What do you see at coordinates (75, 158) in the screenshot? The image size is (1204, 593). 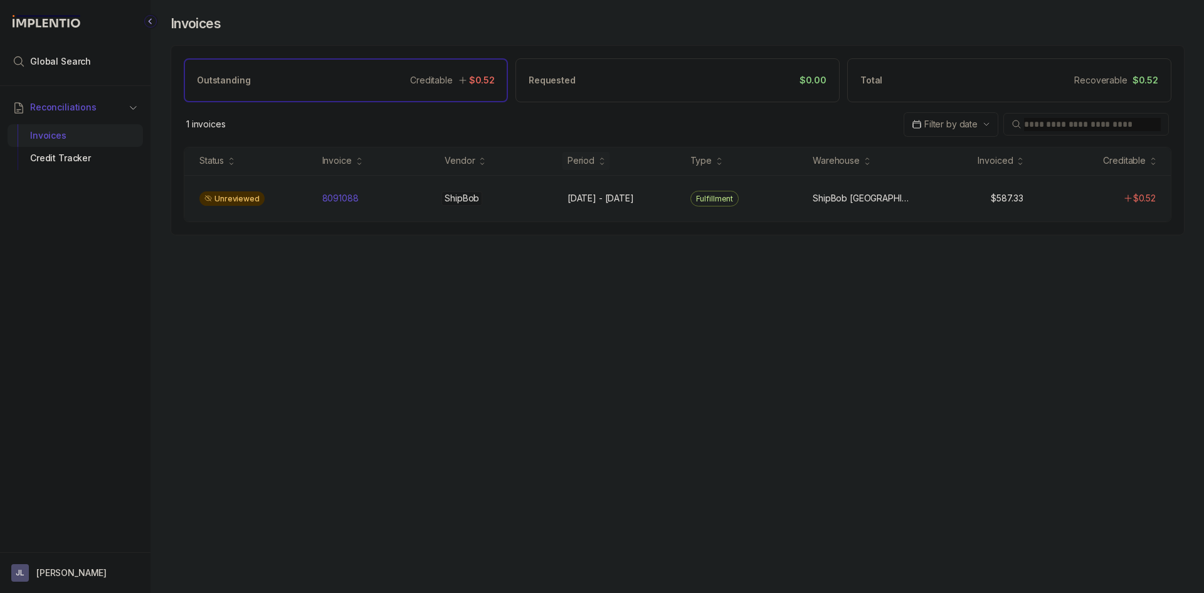 I see `div: Credit Tracker` at bounding box center [75, 158].